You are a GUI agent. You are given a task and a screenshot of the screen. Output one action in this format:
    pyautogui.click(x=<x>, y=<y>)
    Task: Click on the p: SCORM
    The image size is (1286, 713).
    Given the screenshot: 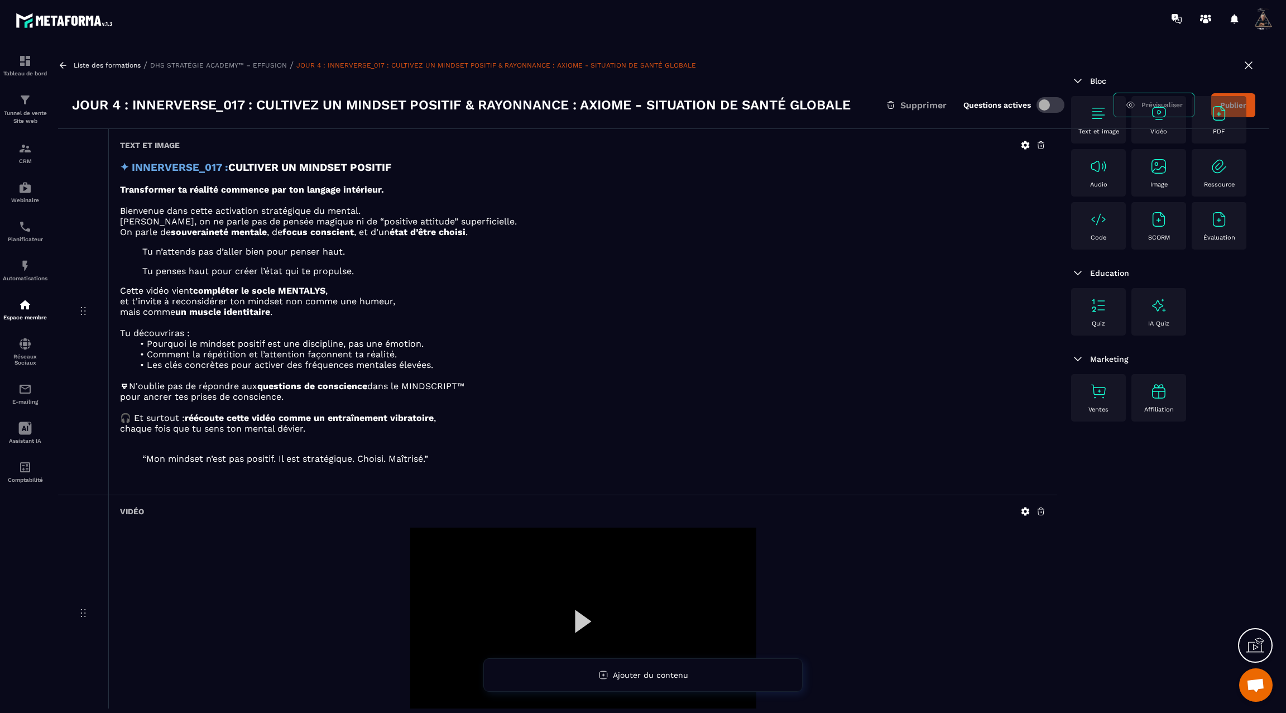 What is the action you would take?
    pyautogui.click(x=1159, y=237)
    